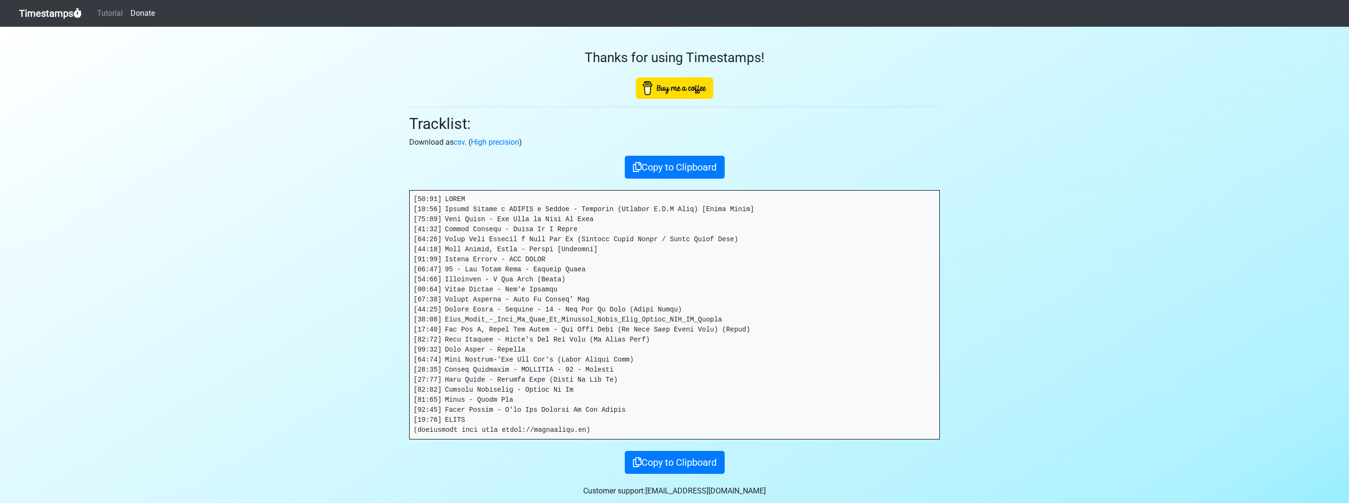  What do you see at coordinates (674, 315) in the screenshot?
I see `pre: [50:91] LOREM [10:56] Ipsumd Sitame c ADIPIS e Seddoe - Temporin (Utlabor E.D.M Aliq) [Enima Mini...` at bounding box center [674, 315].